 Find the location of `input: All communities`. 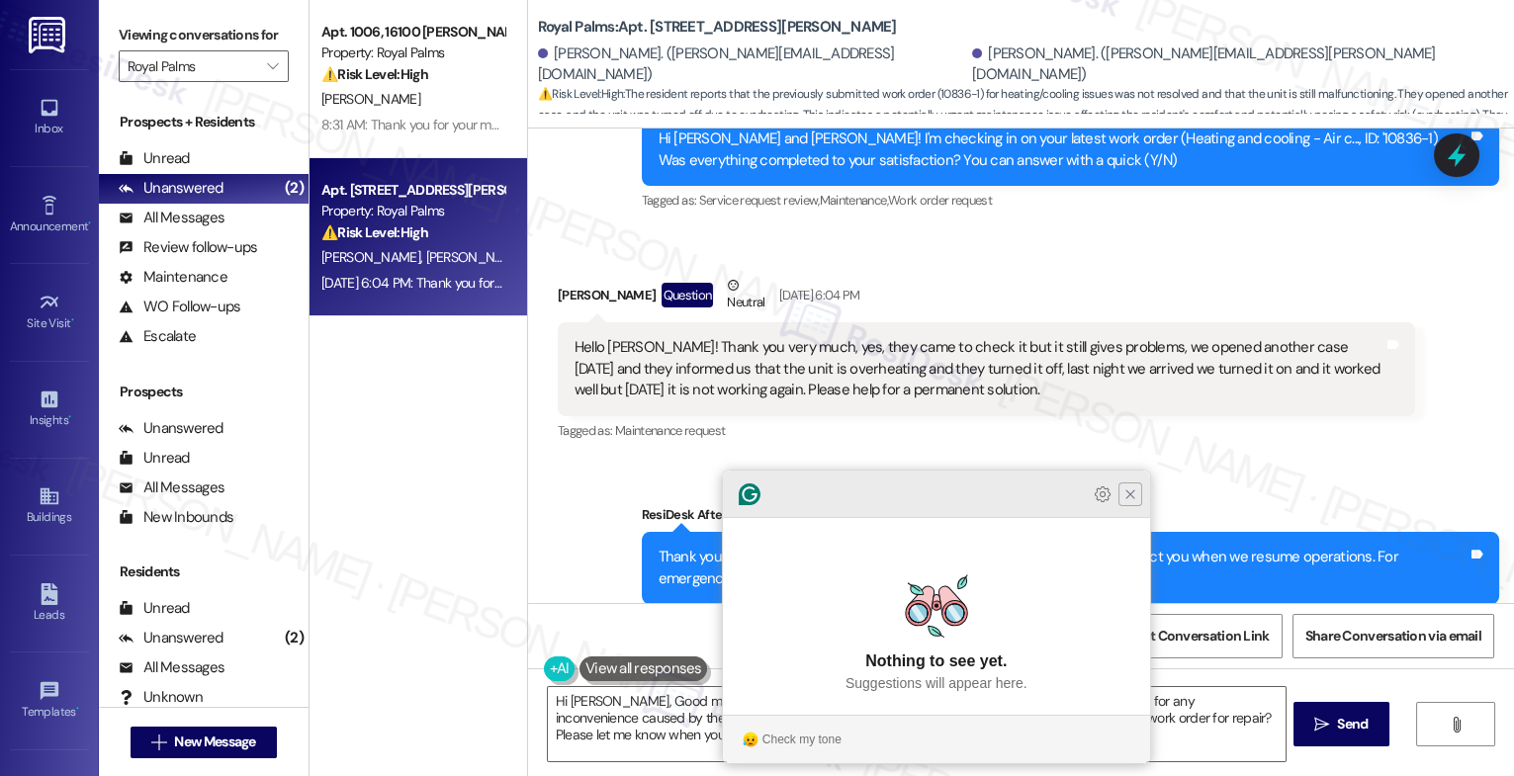

input: All communities is located at coordinates (192, 66).